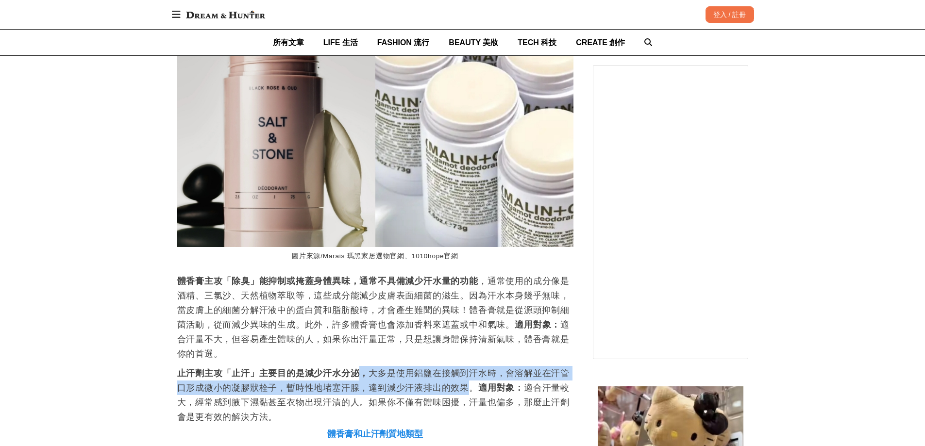  What do you see at coordinates (273, 373) in the screenshot?
I see `strong: 止汗劑主攻「止汗」主要目的是減少汗水分泌，` at bounding box center [273, 373].